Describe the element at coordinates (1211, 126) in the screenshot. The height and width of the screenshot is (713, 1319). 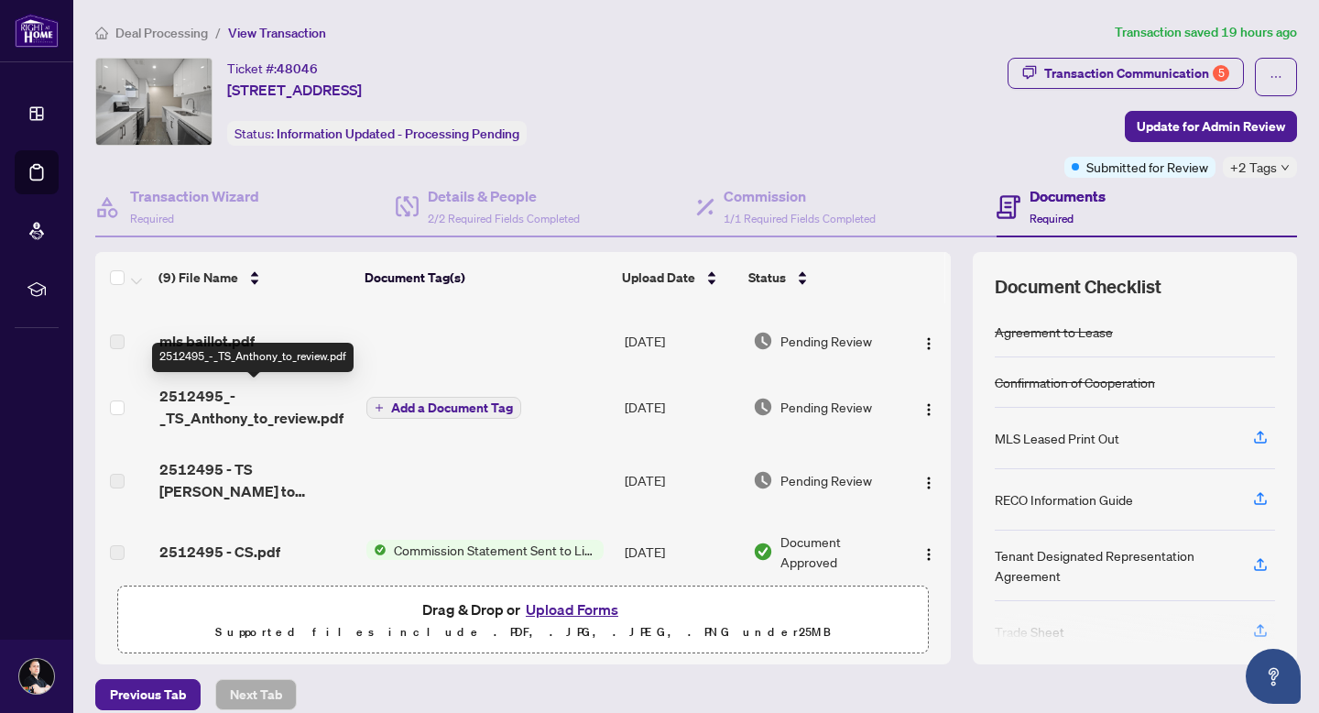
I see `button: Update for Admin Review` at that location.